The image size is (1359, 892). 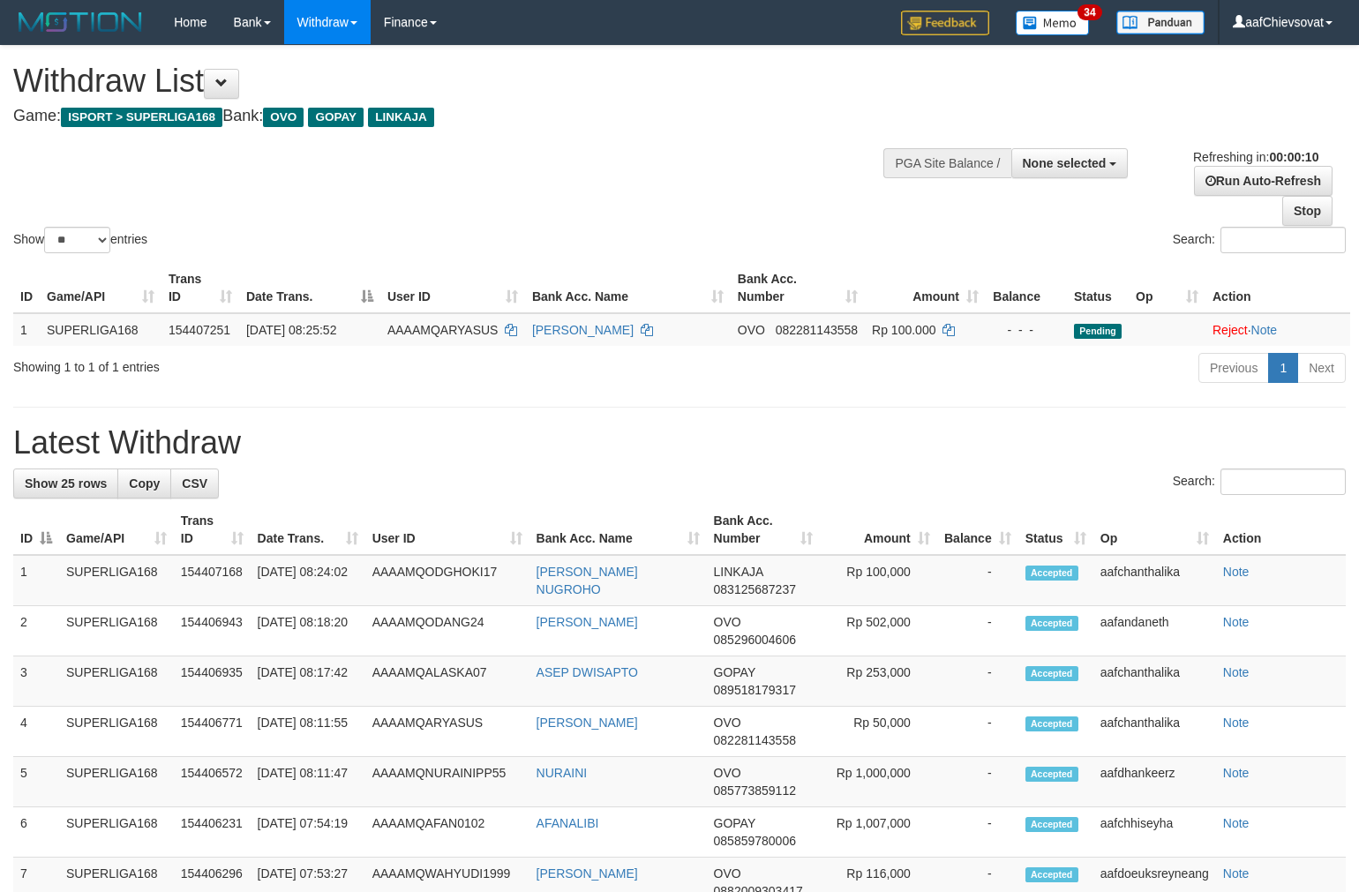 I want to click on span: 154407251, so click(x=199, y=330).